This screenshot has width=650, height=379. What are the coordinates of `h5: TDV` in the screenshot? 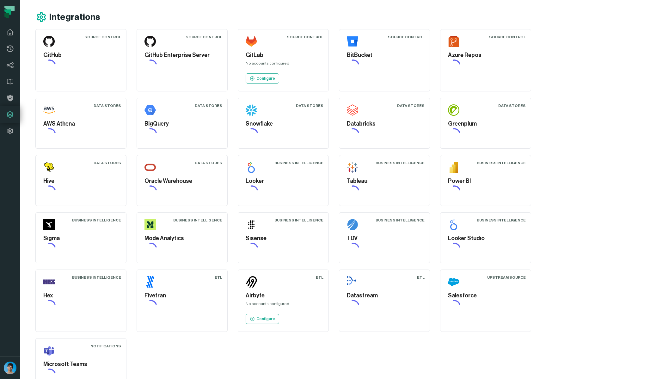 It's located at (384, 238).